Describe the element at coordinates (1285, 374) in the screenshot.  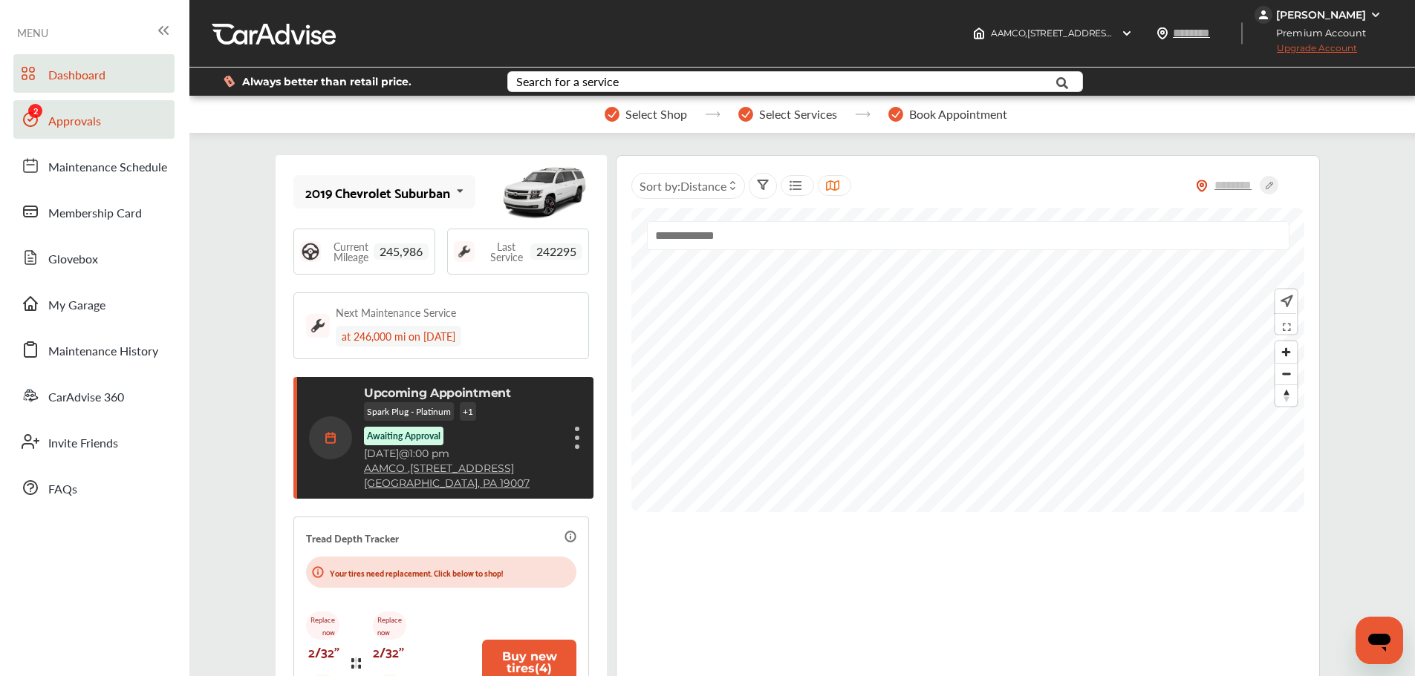
I see `button: Zoom out` at that location.